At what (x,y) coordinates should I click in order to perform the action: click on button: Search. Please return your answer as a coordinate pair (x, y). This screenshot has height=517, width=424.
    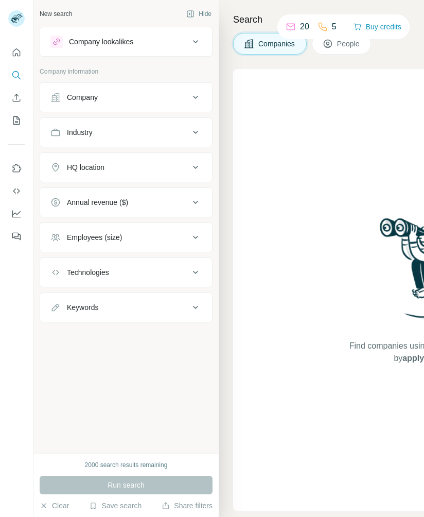
    Looking at the image, I should click on (16, 75).